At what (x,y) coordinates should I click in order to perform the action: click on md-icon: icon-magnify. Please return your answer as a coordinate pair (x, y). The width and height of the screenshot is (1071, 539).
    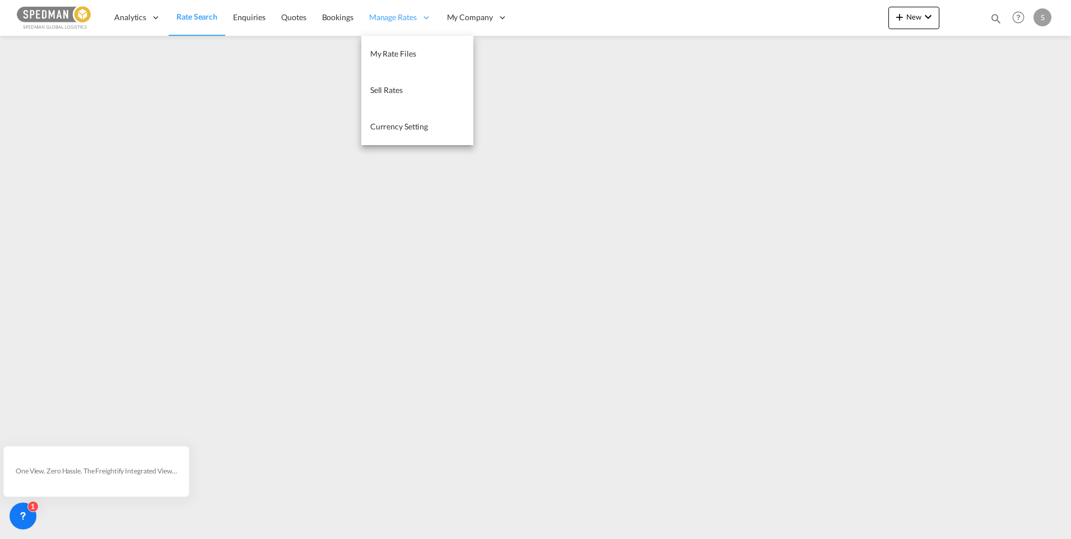
    Looking at the image, I should click on (996, 18).